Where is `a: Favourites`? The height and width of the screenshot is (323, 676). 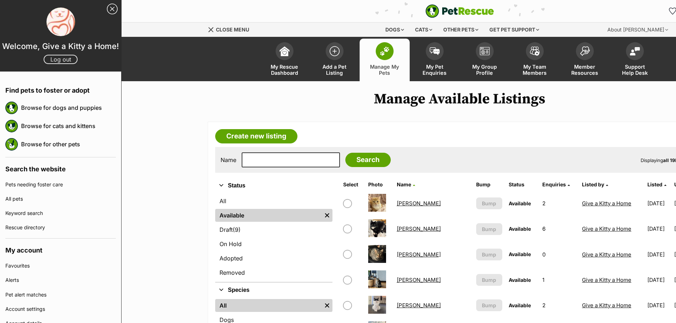 a: Favourites is located at coordinates (60, 266).